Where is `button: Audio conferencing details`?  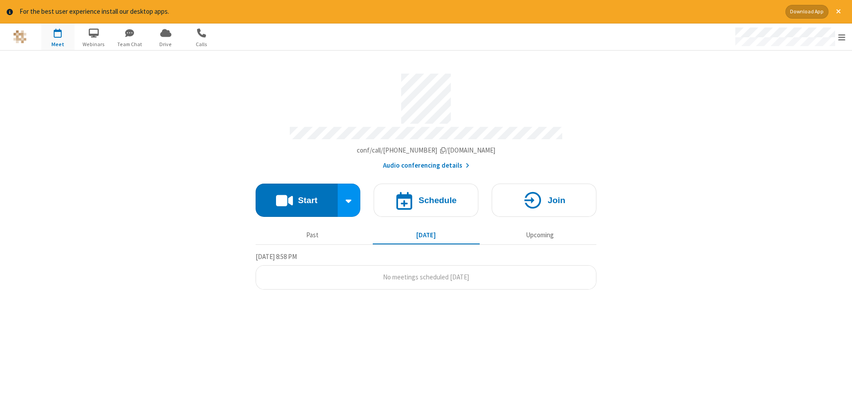
button: Audio conferencing details is located at coordinates (426, 166).